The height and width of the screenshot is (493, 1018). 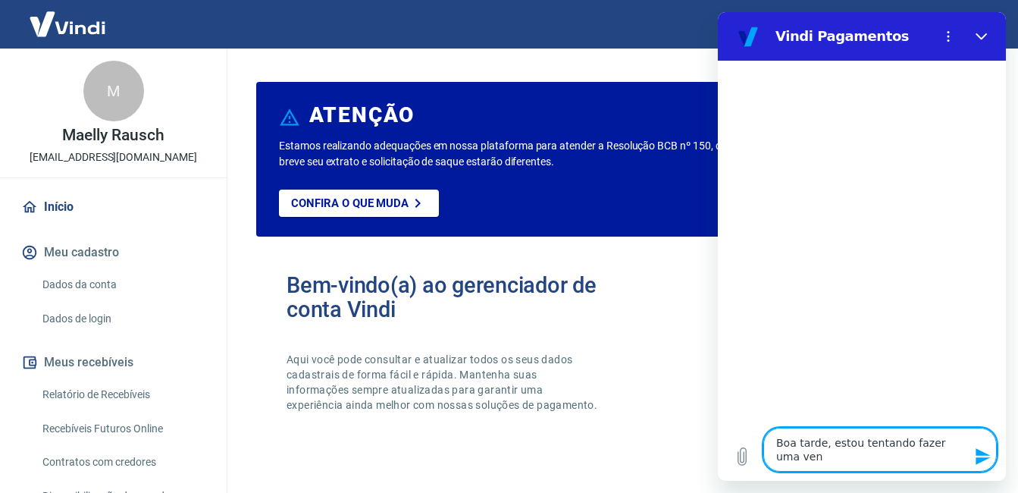 What do you see at coordinates (24, 444) in the screenshot?
I see `button: Carregar arquivo` at bounding box center [24, 444].